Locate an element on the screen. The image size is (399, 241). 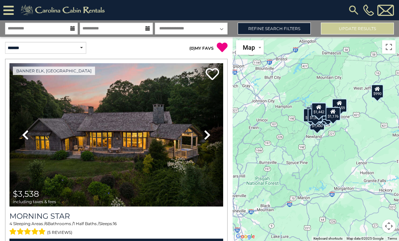
img: Google is located at coordinates (245, 236).